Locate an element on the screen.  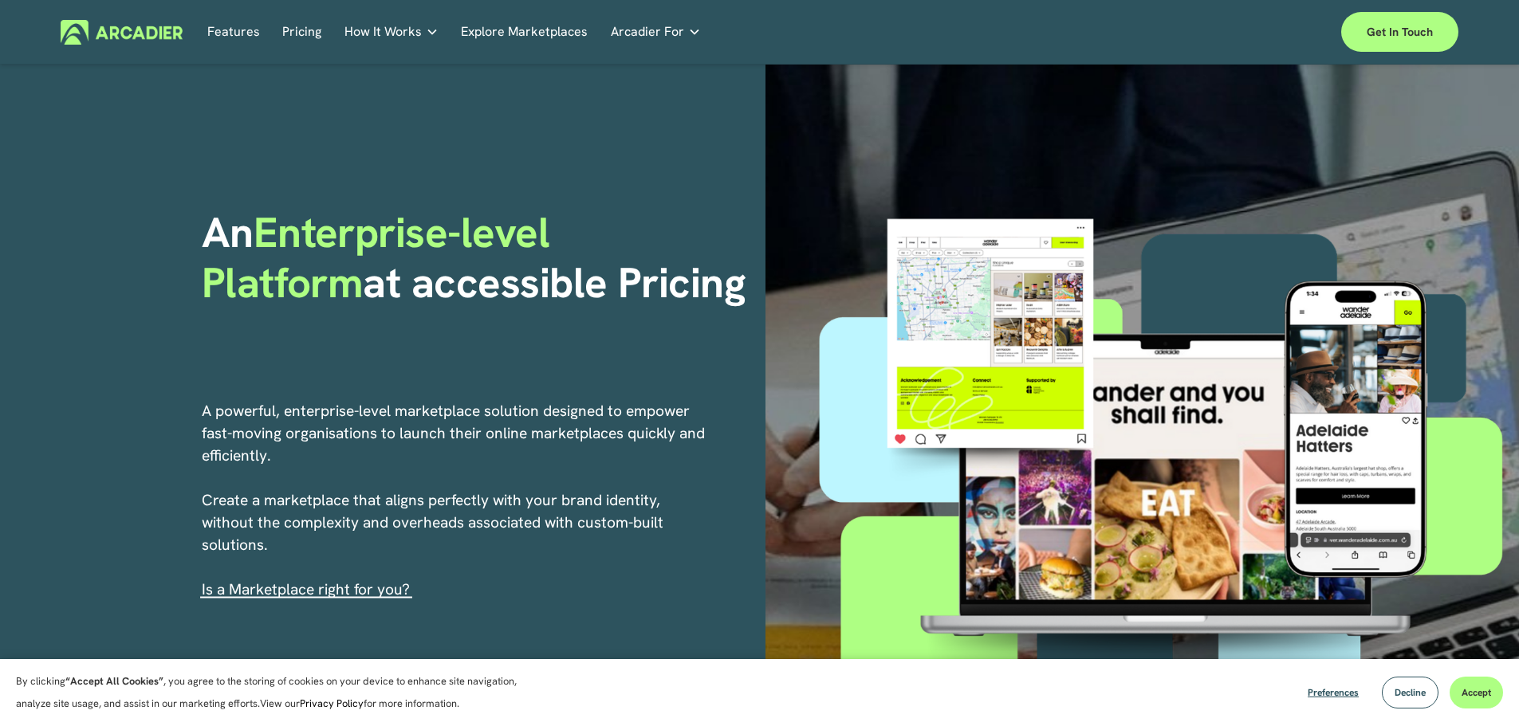
a: Pricing is located at coordinates (301, 32).